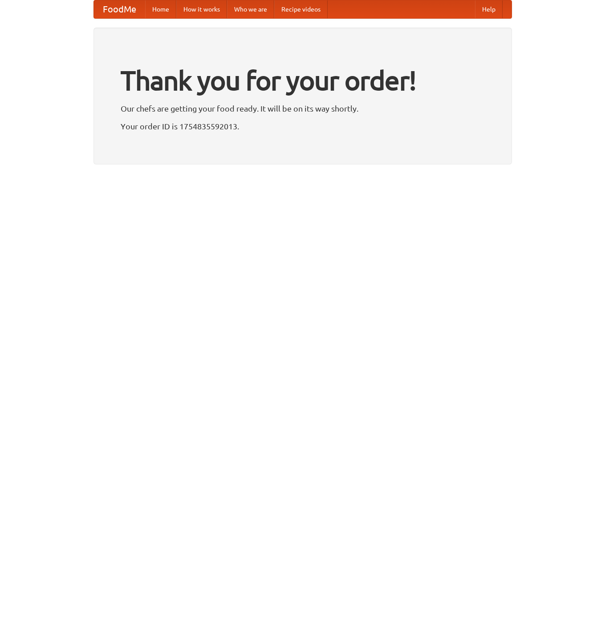 The width and height of the screenshot is (605, 629). Describe the element at coordinates (119, 9) in the screenshot. I see `a: FoodMe` at that location.